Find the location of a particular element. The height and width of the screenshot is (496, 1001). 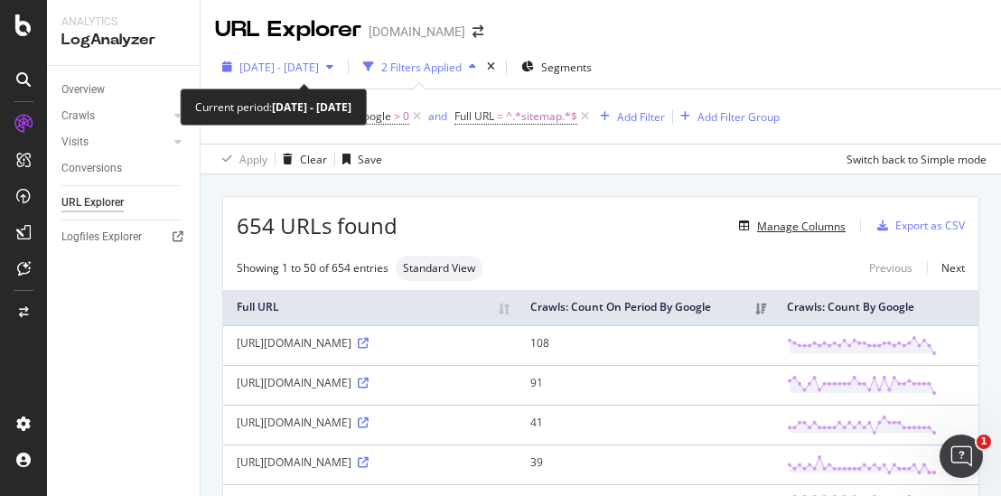

span: Standard View is located at coordinates (439, 268).